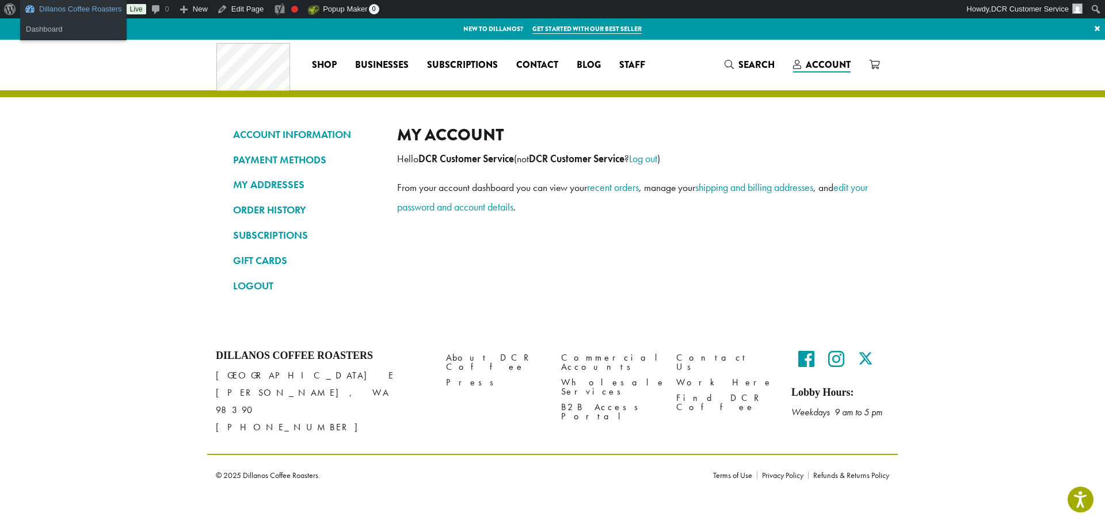  I want to click on em: Weekdays 9 am to 5 pm, so click(836, 412).